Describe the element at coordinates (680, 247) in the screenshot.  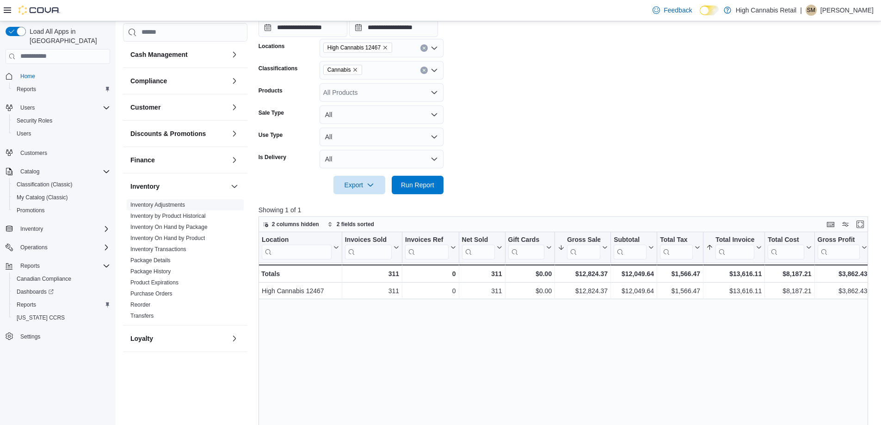
I see `button: Total Tax` at that location.